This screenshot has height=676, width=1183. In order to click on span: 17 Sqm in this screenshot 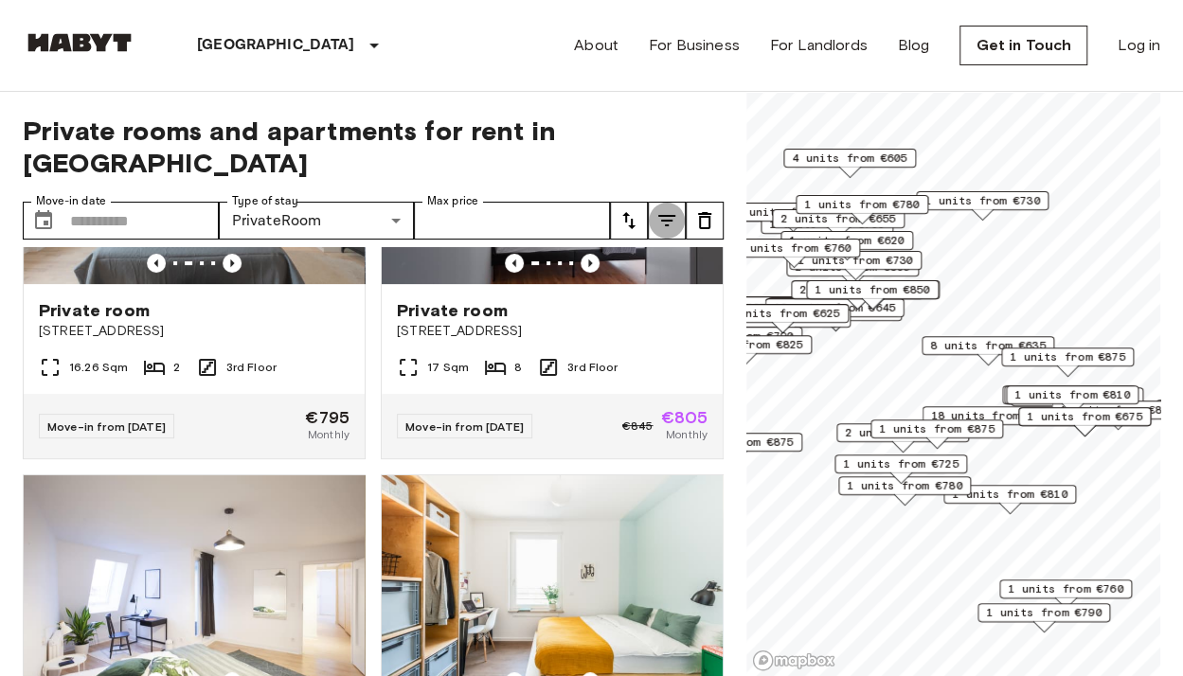, I will do `click(448, 368)`.